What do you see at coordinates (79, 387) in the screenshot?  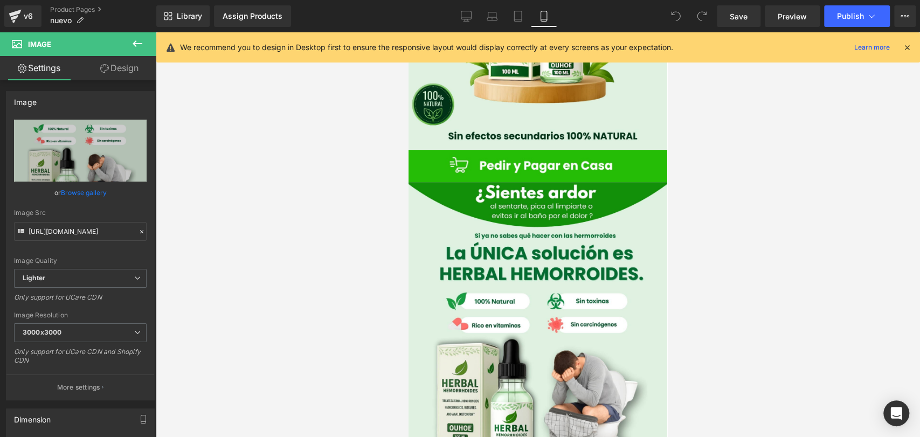 I see `p: More settings` at bounding box center [79, 387].